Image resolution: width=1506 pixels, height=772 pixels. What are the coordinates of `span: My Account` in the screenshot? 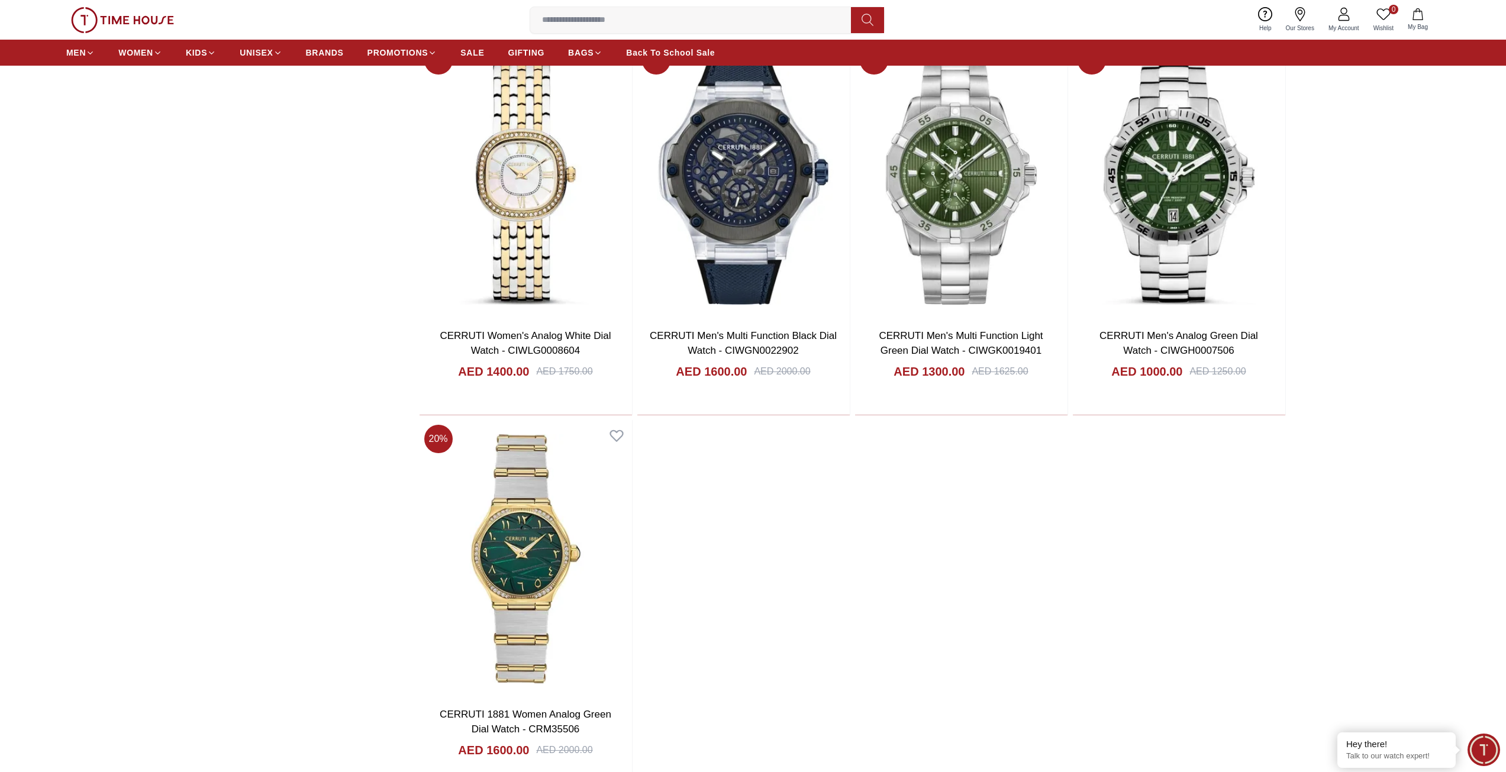 It's located at (1344, 28).